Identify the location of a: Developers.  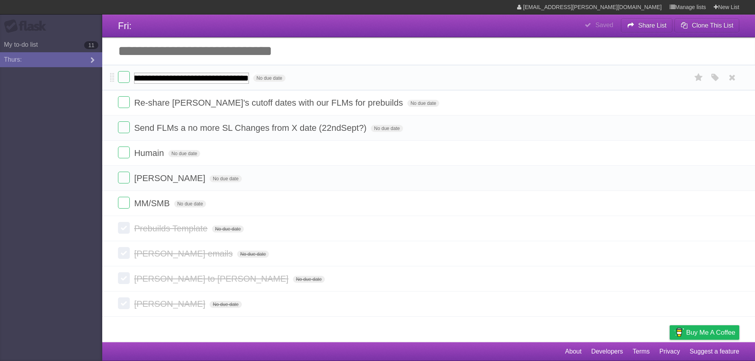
(606, 352).